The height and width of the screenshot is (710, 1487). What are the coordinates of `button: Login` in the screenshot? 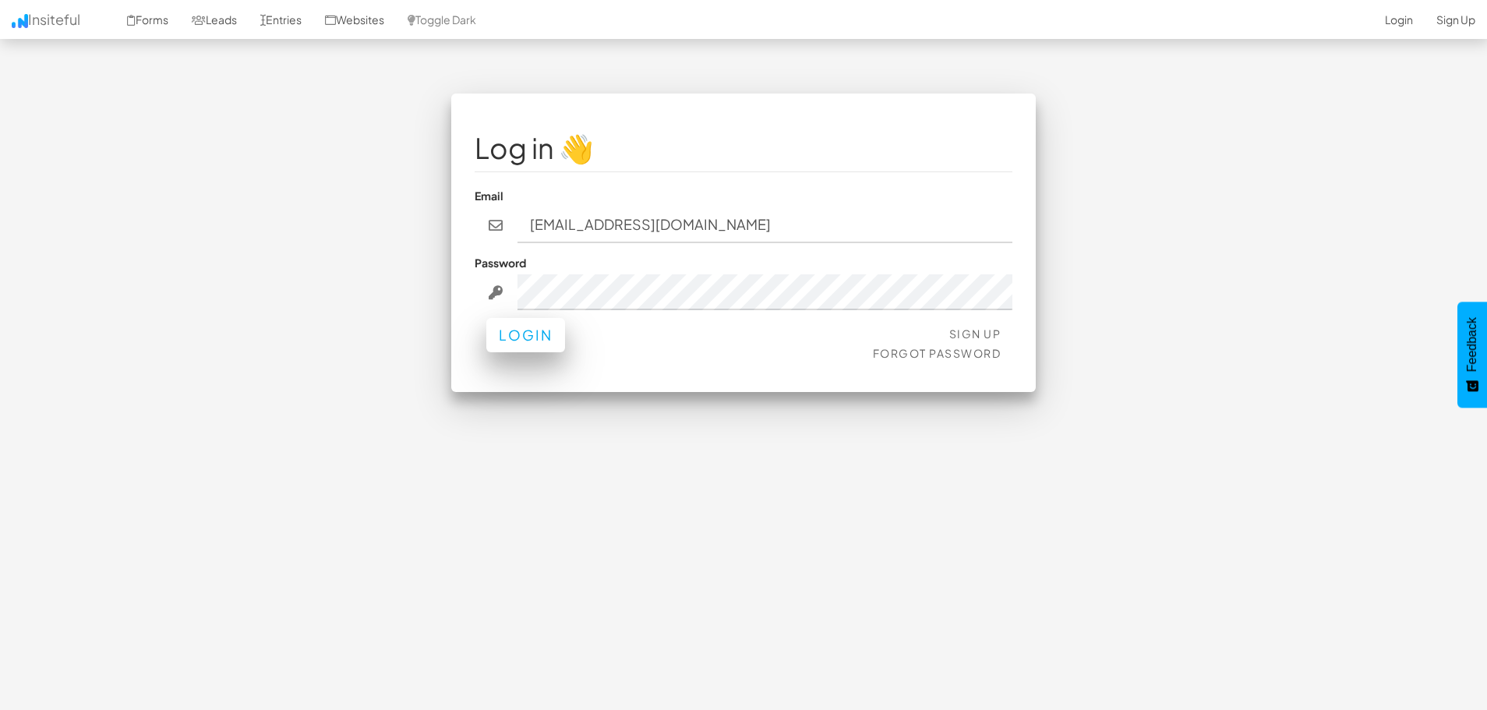 It's located at (525, 335).